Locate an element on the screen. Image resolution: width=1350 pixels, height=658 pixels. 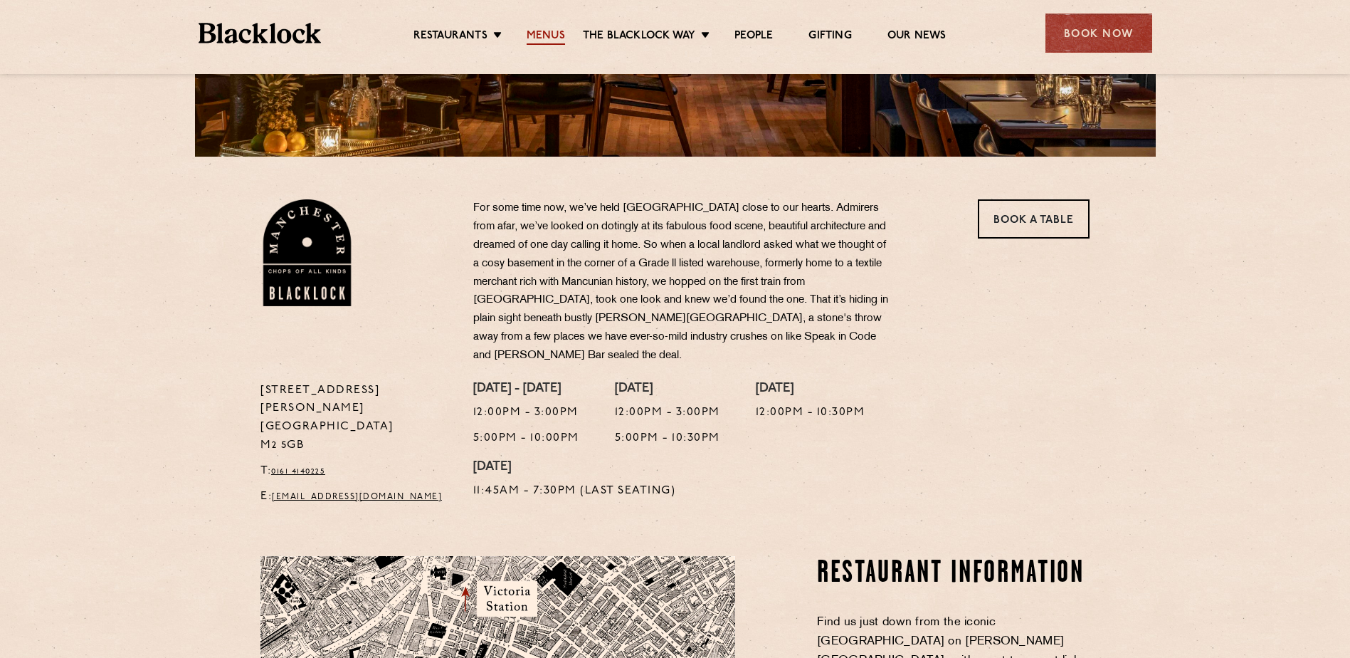
img: BL_Textured_Logo-footer-cropped.svg is located at coordinates (260, 33).